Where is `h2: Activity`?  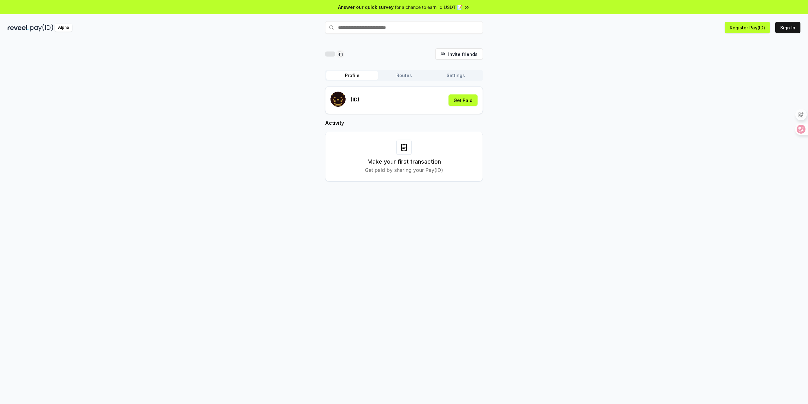
h2: Activity is located at coordinates (404, 123).